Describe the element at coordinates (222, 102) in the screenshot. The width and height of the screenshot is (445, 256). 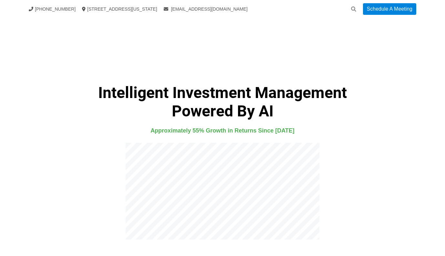
I see `h1: Intelligent Investment Management` at that location.